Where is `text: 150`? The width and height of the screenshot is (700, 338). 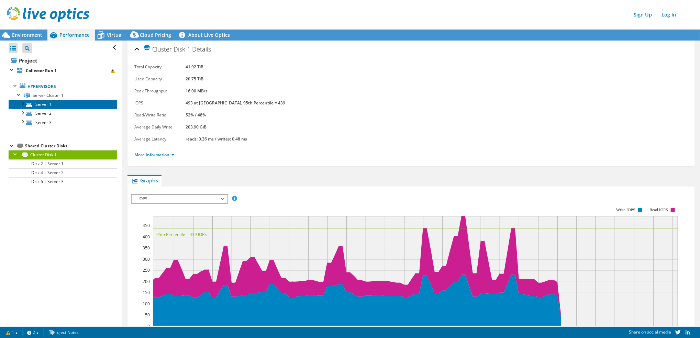 text: 150 is located at coordinates (146, 292).